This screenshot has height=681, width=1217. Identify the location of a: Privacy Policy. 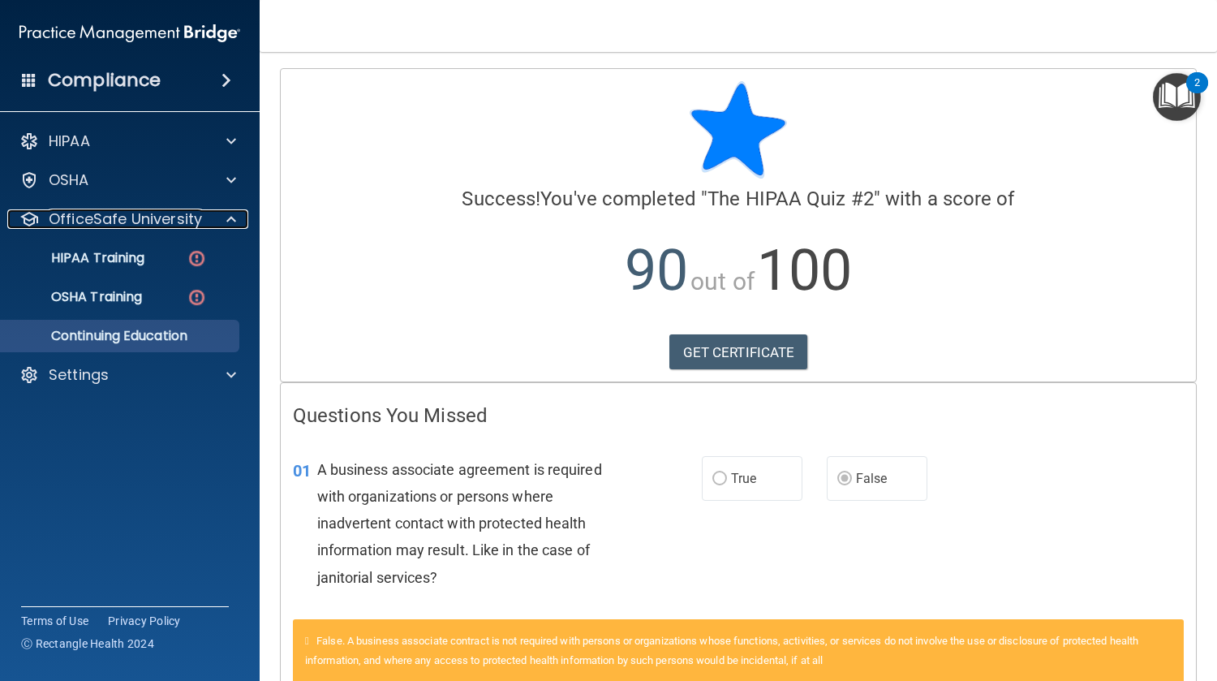
(144, 621).